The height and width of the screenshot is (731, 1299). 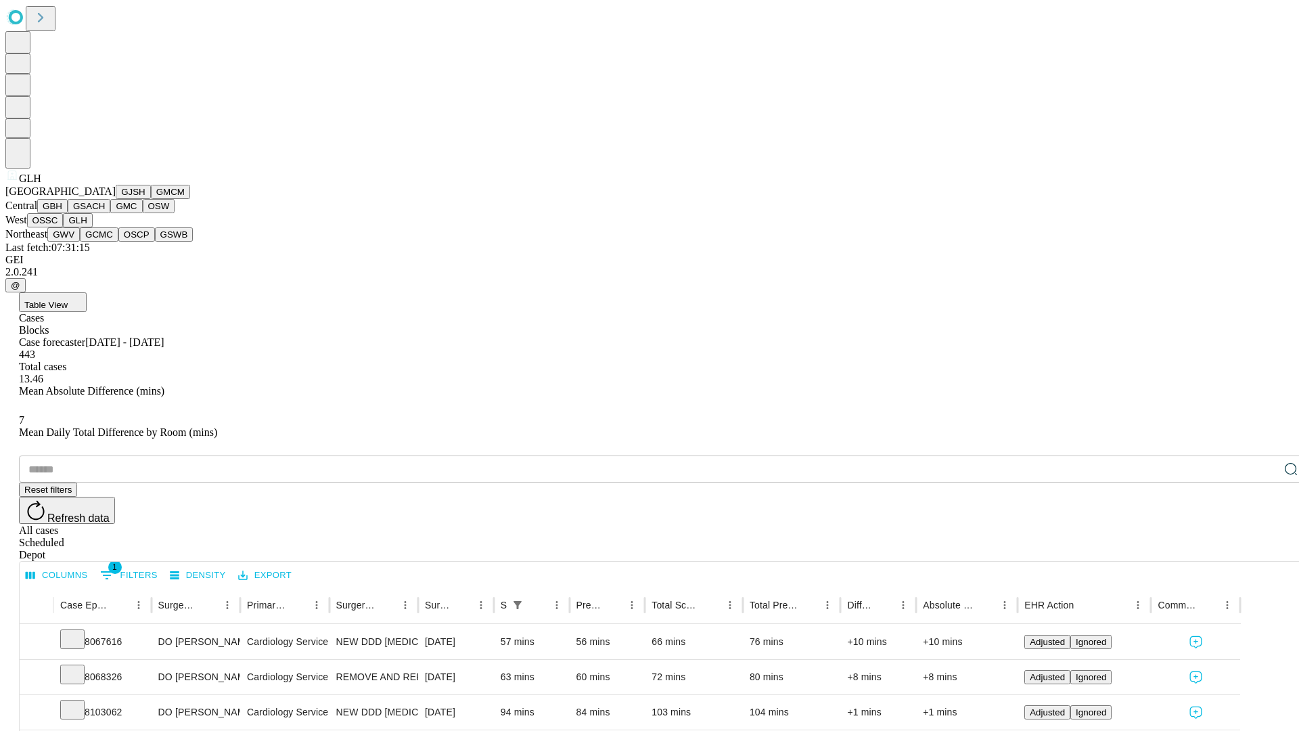 What do you see at coordinates (694, 642) in the screenshot?
I see `div: 66 mins` at bounding box center [694, 642].